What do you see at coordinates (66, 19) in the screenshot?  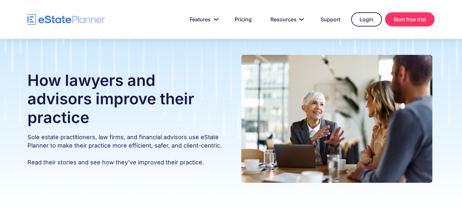 I see `a: home` at bounding box center [66, 19].